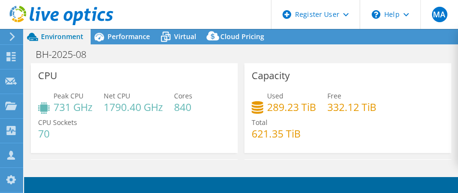 This screenshot has width=458, height=193. I want to click on span: MA, so click(439, 14).